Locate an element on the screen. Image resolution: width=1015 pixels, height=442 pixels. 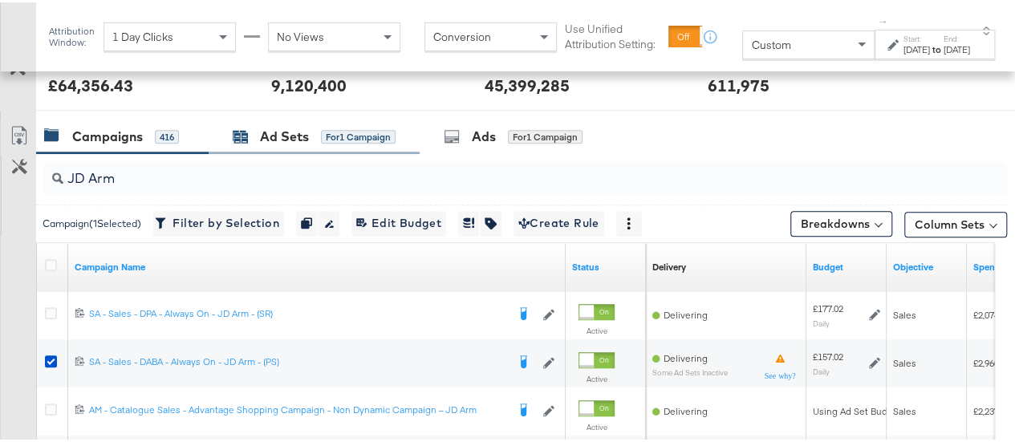
strong: to is located at coordinates (936, 47).